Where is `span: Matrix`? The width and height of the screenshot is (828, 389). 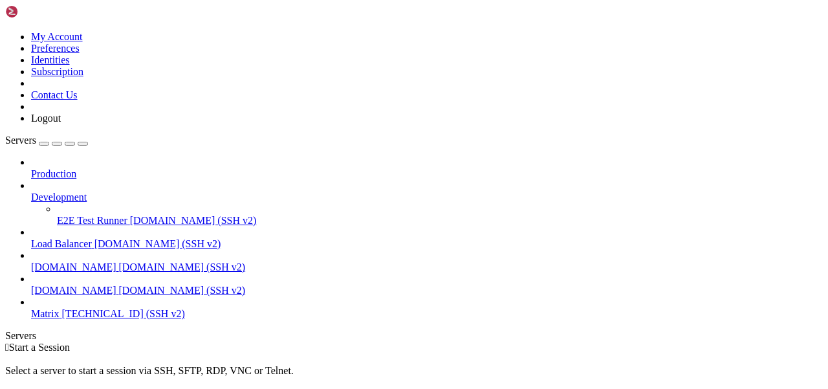 span: Matrix is located at coordinates (45, 313).